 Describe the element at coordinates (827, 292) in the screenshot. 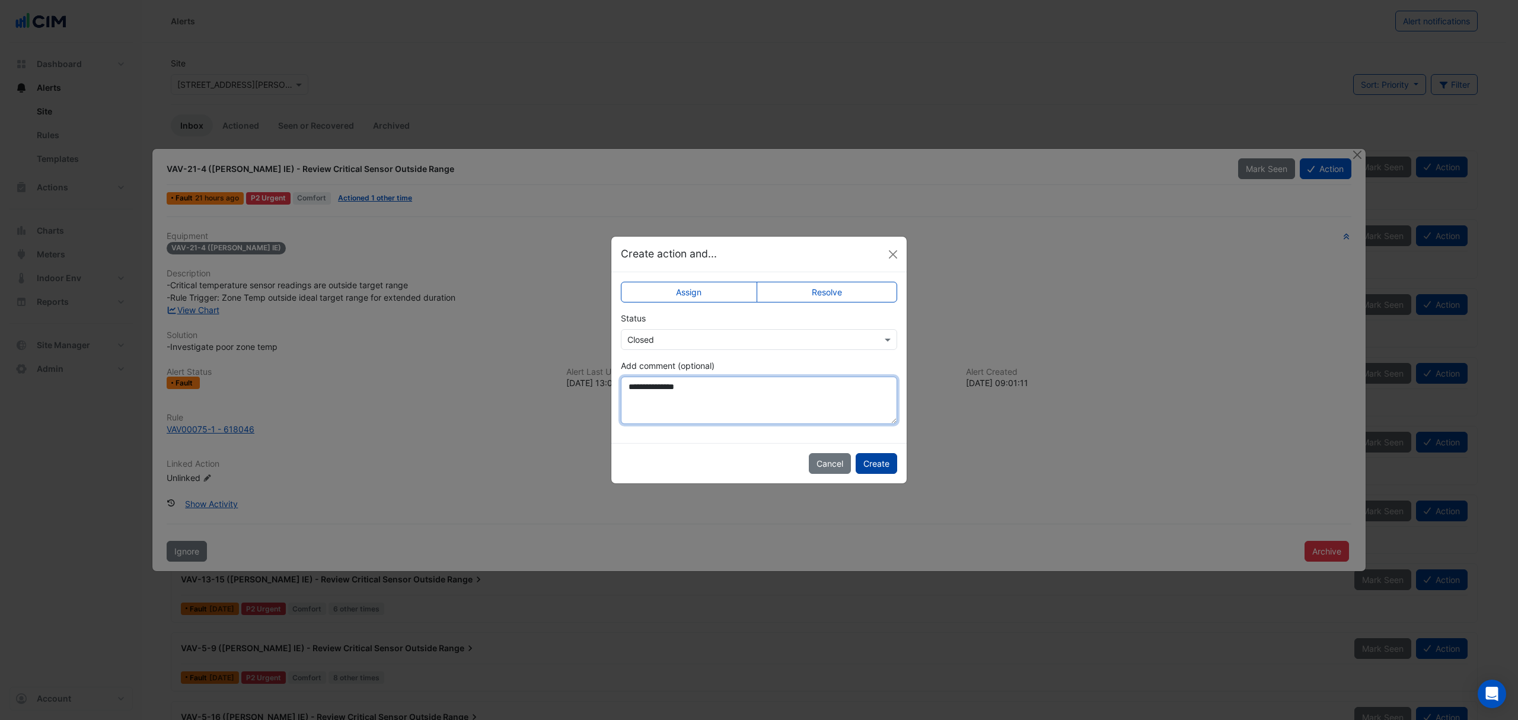

I see `label: Resolve` at that location.